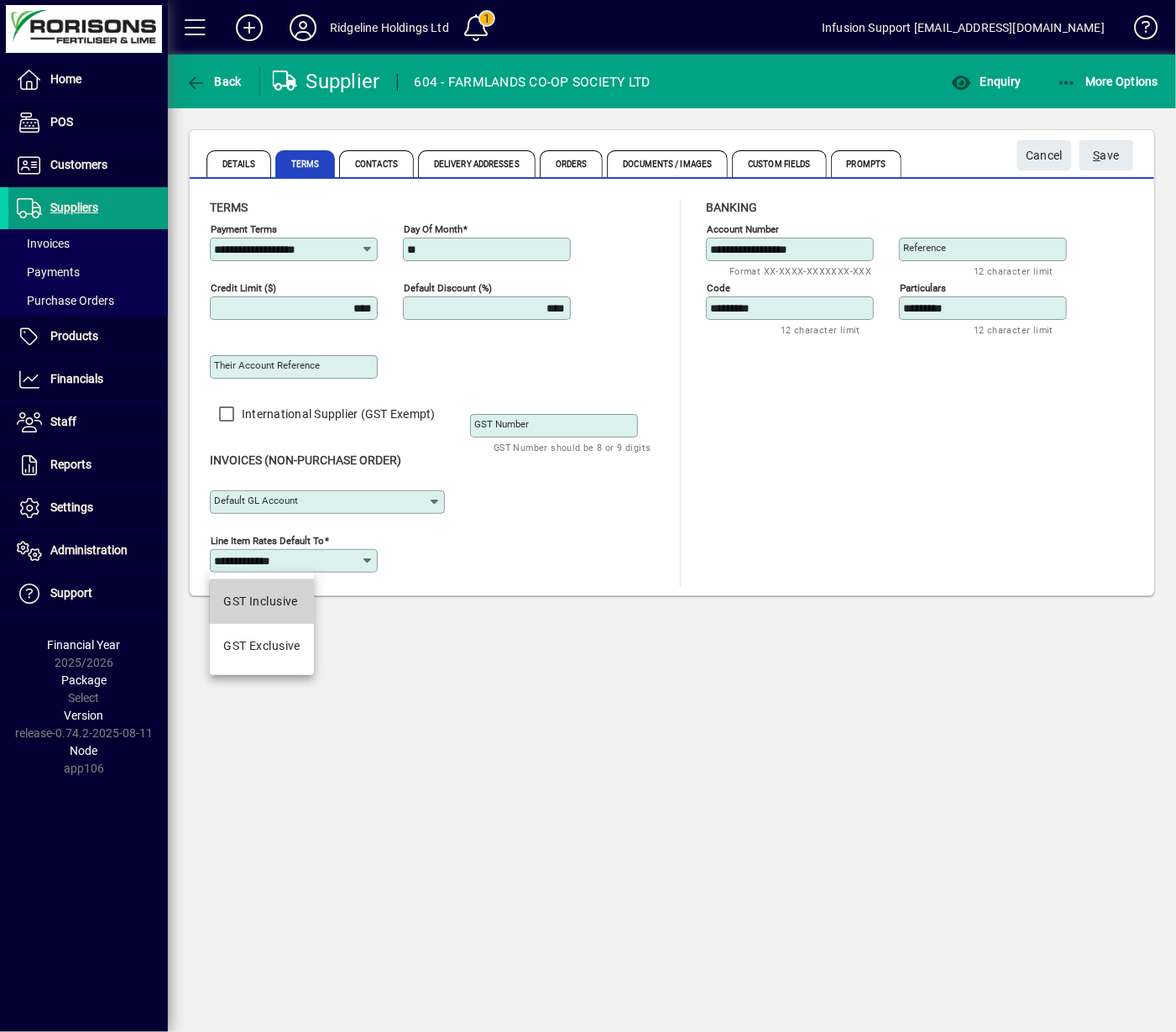  What do you see at coordinates (213, 81) in the screenshot?
I see `button: Back` at bounding box center [213, 81].